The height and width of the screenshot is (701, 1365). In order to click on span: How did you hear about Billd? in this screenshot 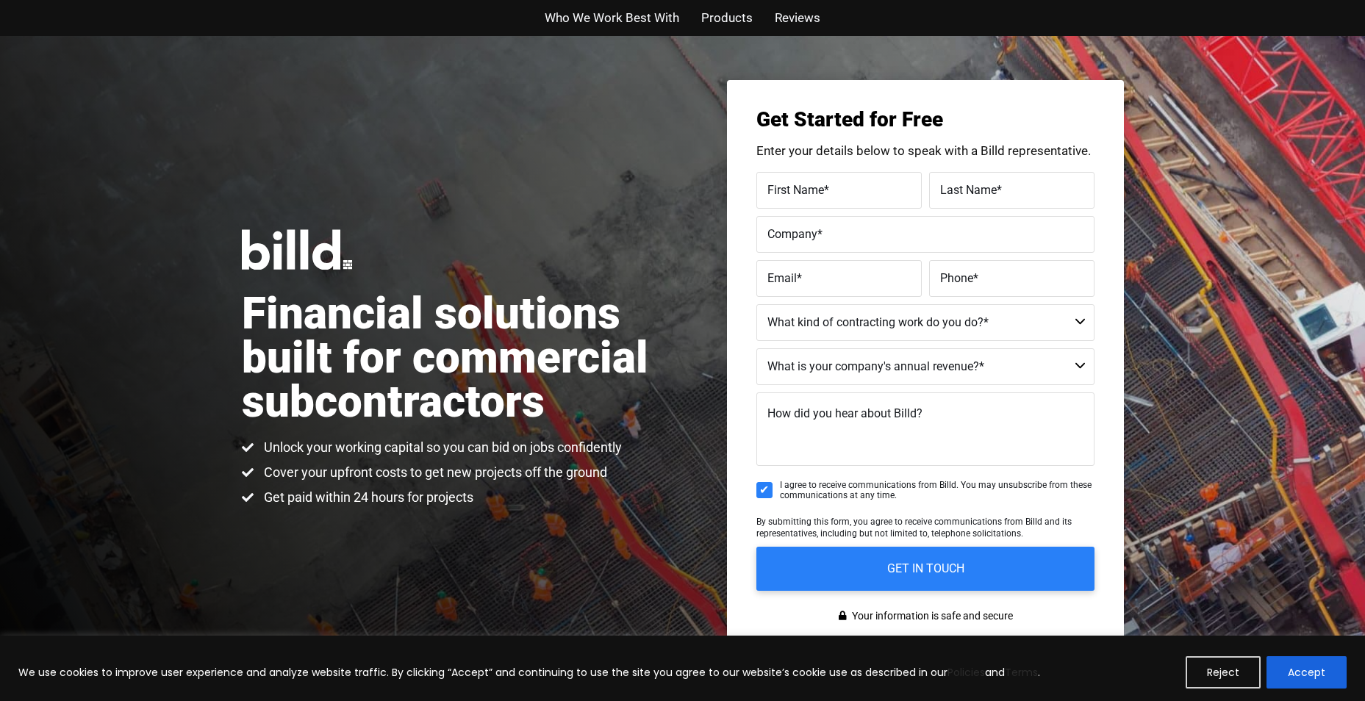, I will do `click(845, 413)`.